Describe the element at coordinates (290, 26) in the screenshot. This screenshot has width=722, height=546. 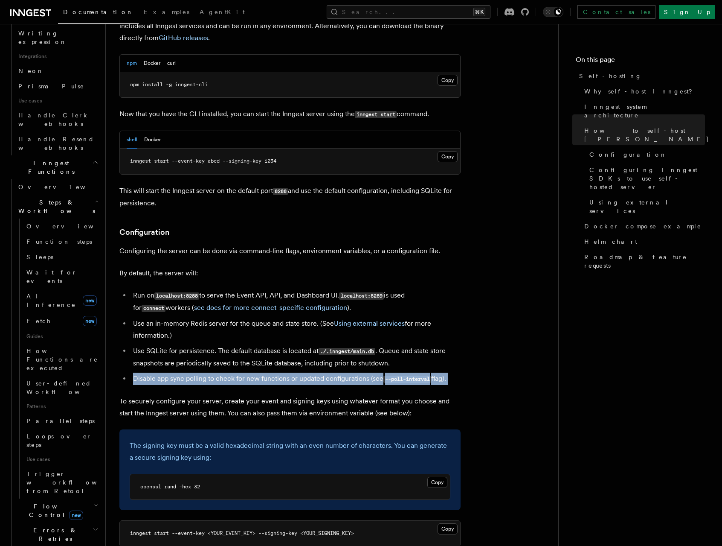
I see `p: To begin self-hosting Inngest, you only need to install the Inngest CLI. The Inngest CLI is a sin...` at that location.